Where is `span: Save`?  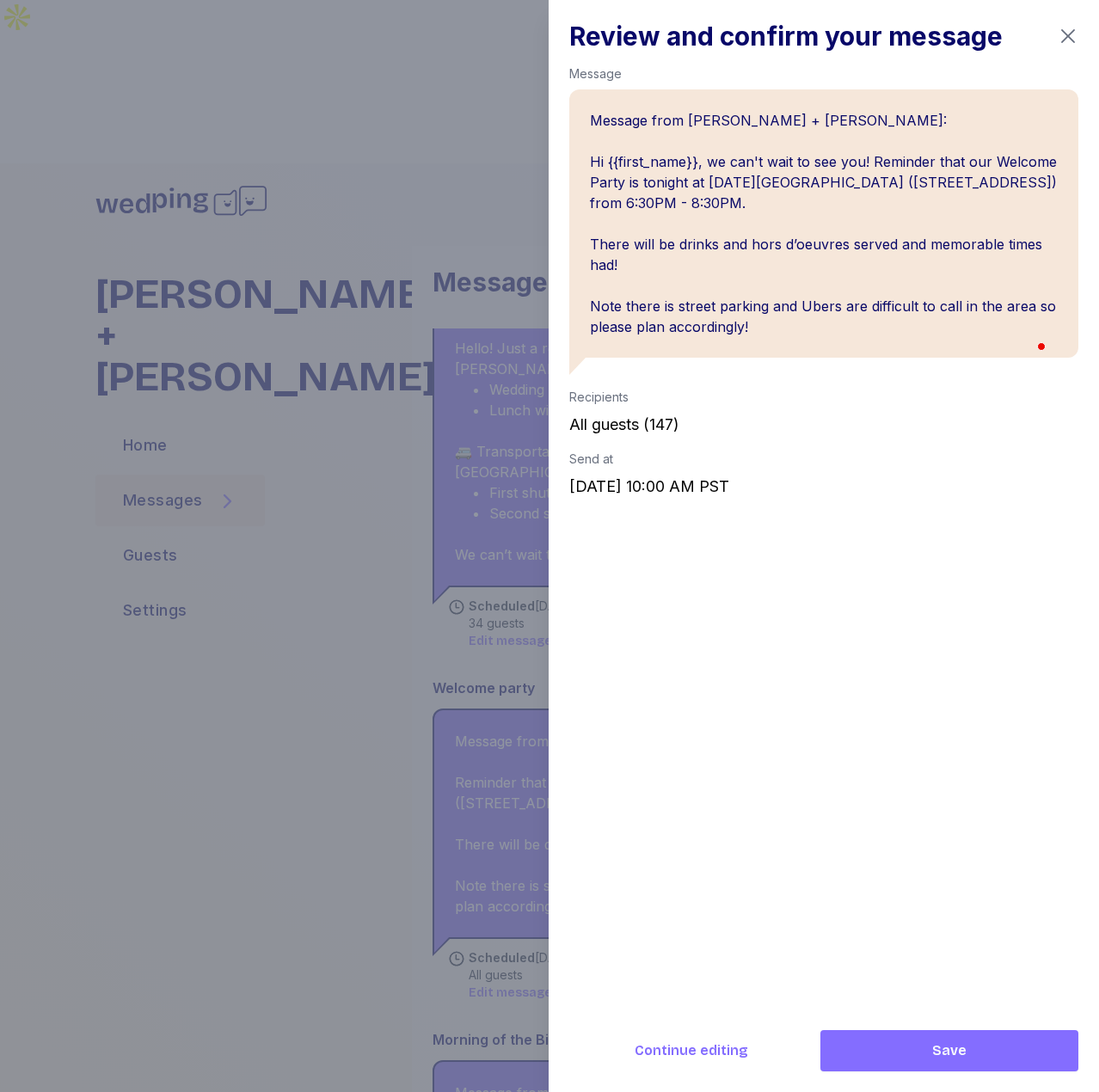 span: Save is located at coordinates (949, 1050).